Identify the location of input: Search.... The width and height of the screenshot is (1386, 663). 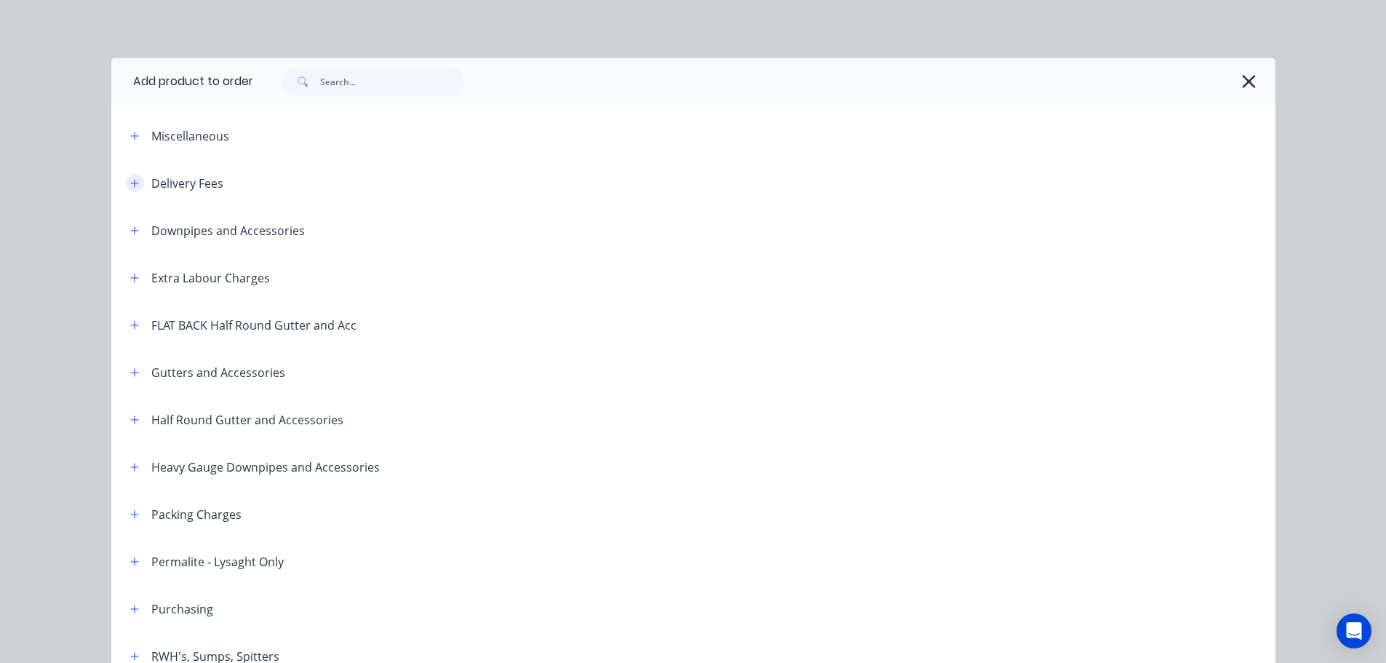
(392, 81).